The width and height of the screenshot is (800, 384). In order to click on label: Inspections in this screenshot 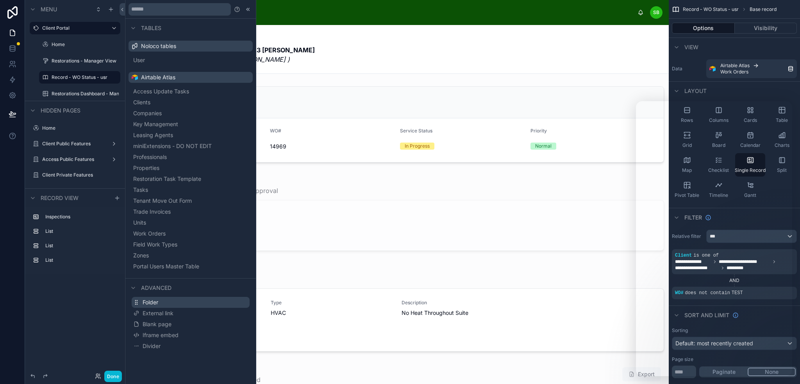, I will do `click(81, 217)`.